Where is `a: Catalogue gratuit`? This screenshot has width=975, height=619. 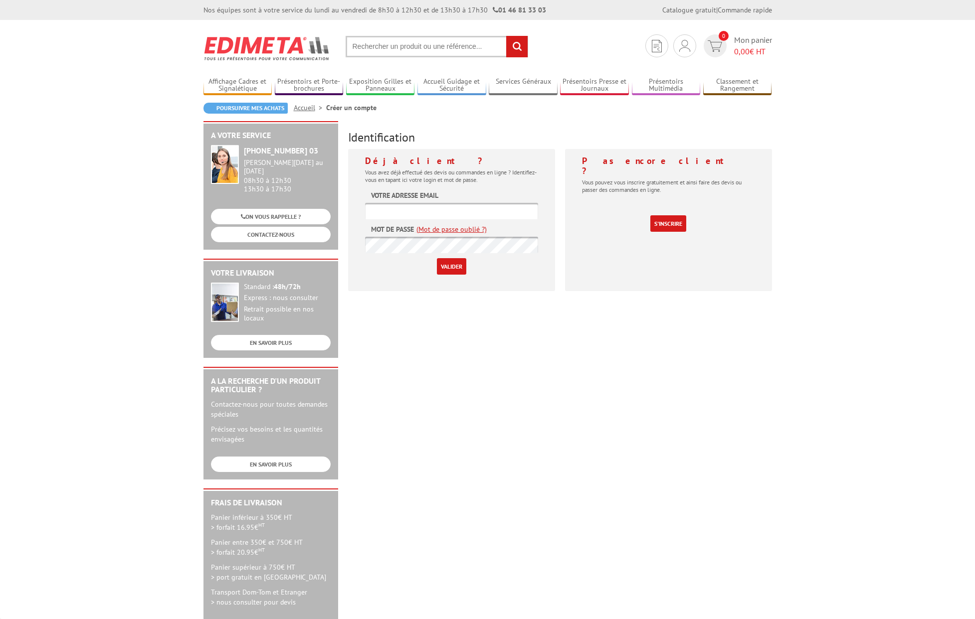
a: Catalogue gratuit is located at coordinates (689, 10).